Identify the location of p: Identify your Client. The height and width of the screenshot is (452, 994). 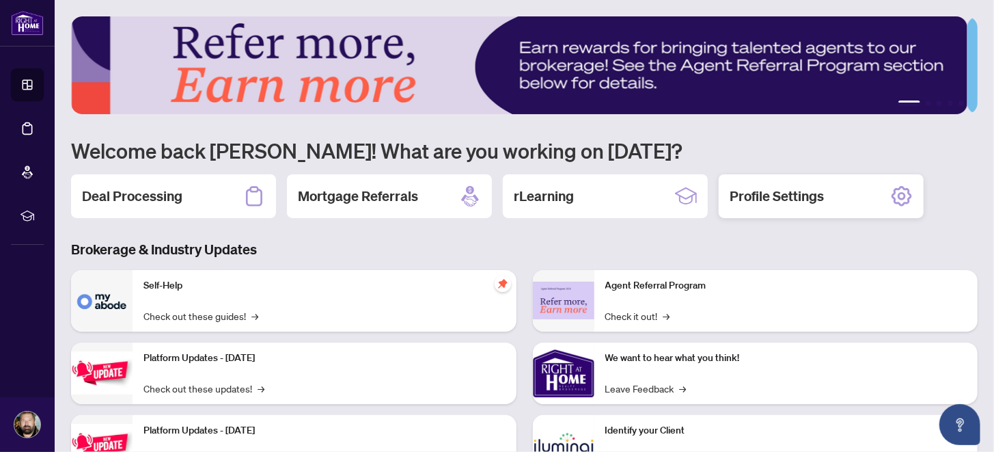
(787, 431).